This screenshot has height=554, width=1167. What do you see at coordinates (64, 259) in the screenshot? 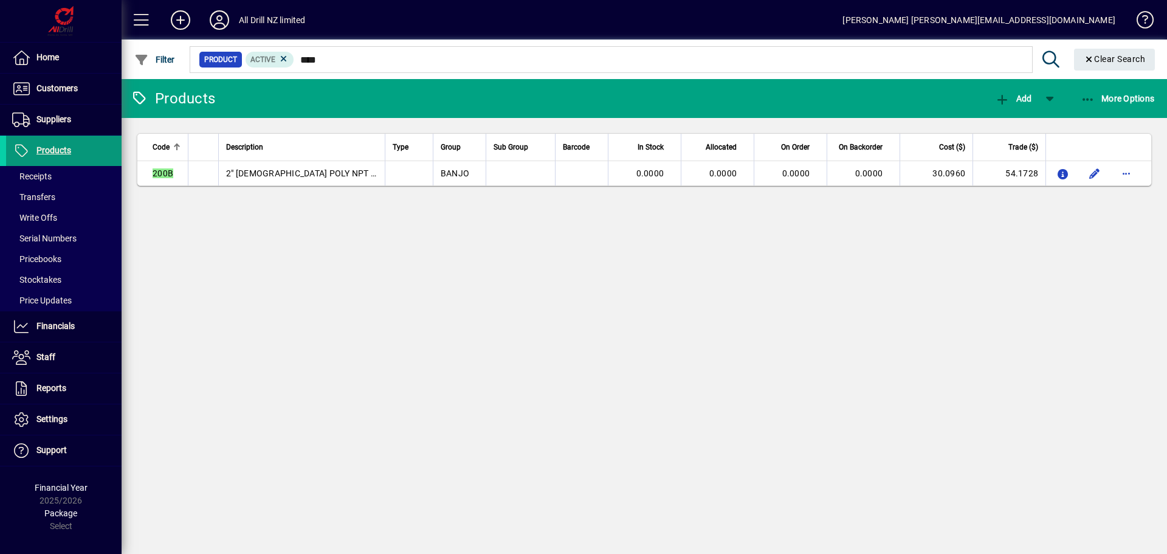
I see `a: Pricebooks` at bounding box center [64, 259].